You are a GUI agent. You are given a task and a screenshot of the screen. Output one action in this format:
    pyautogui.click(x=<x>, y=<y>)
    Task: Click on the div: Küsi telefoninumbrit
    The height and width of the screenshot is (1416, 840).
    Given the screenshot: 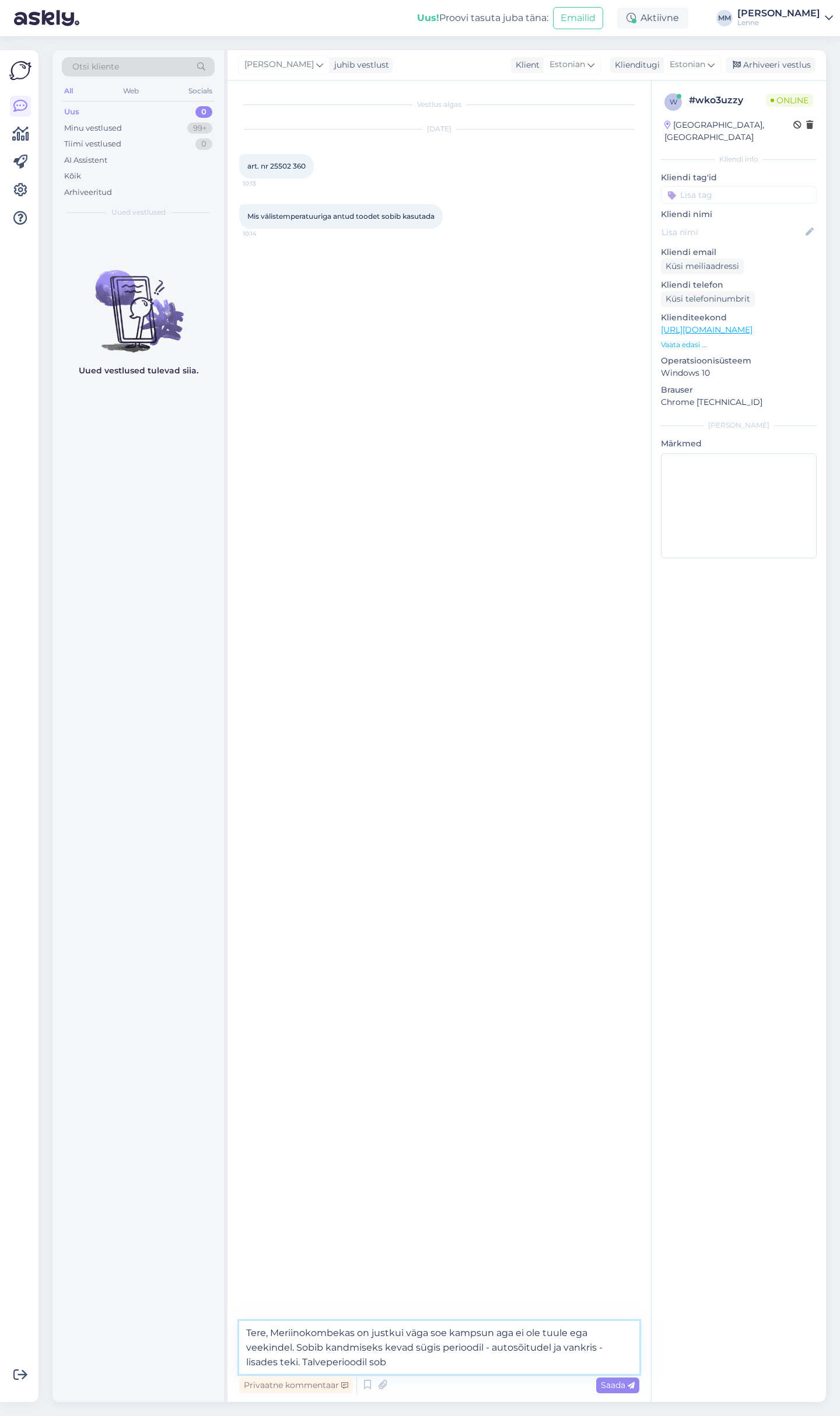 What is the action you would take?
    pyautogui.click(x=707, y=299)
    